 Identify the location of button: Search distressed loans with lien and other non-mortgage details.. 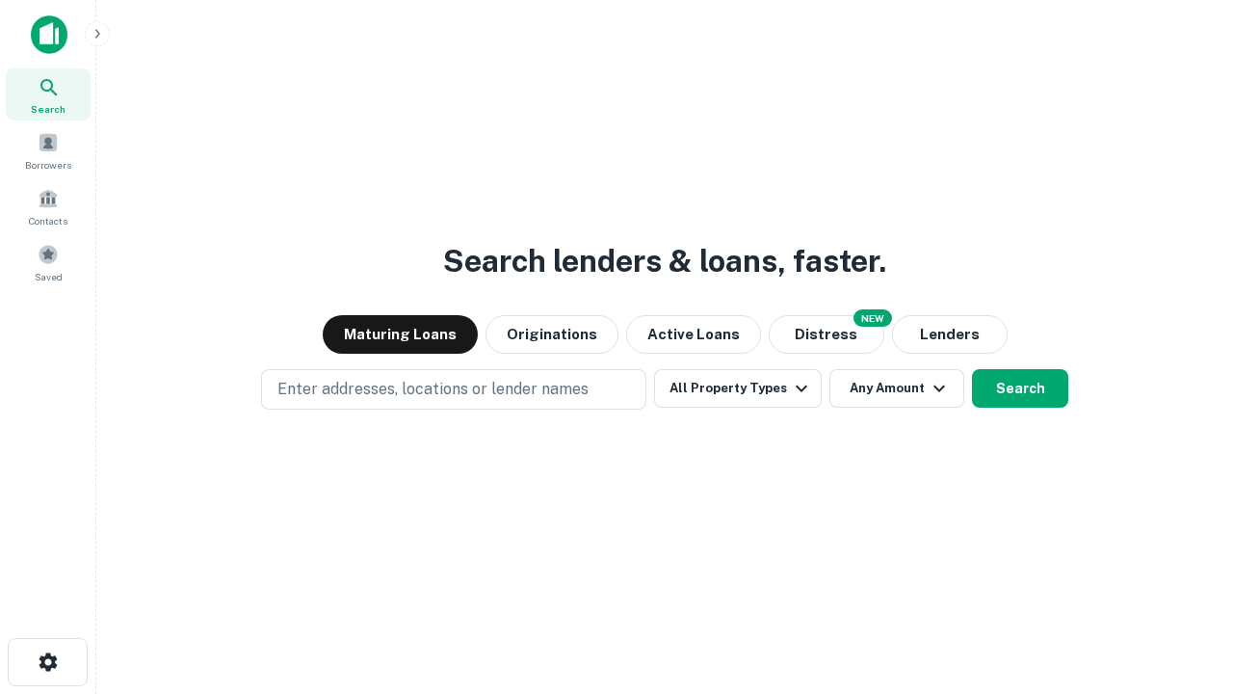
(827, 334).